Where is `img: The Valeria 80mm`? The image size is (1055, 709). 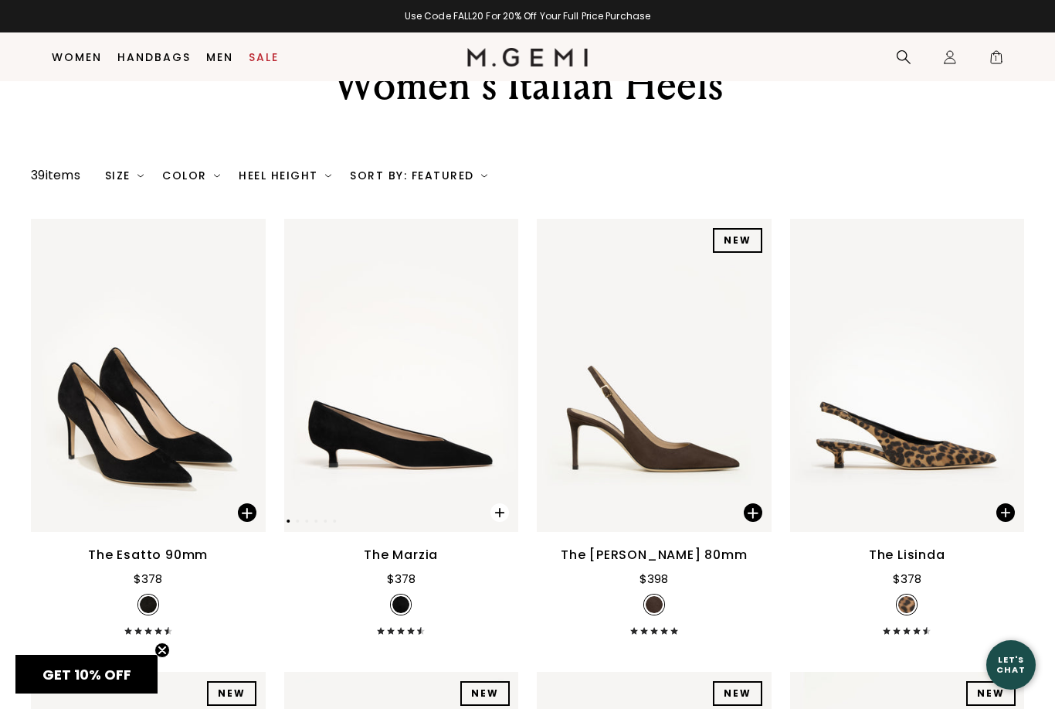
img: The Valeria 80mm is located at coordinates (654, 375).